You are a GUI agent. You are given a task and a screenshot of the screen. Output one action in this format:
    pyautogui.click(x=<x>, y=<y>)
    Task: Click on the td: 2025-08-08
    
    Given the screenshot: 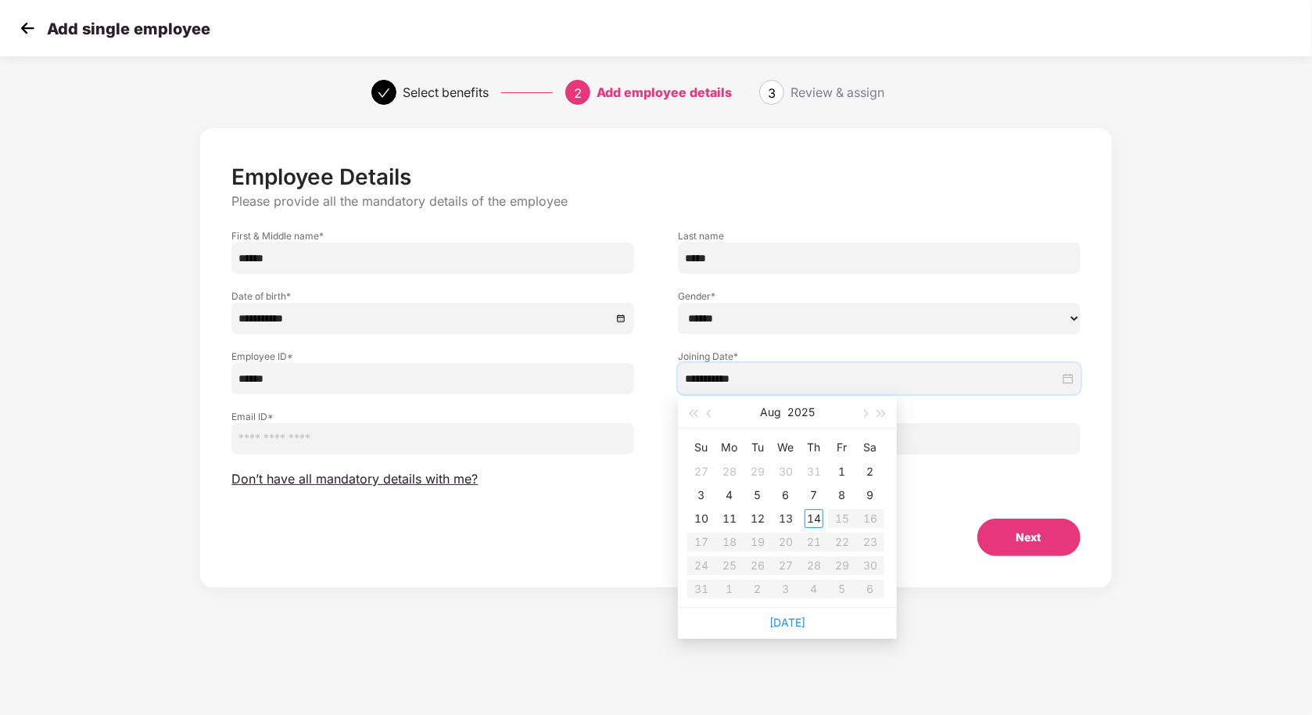 What is the action you would take?
    pyautogui.click(x=842, y=495)
    